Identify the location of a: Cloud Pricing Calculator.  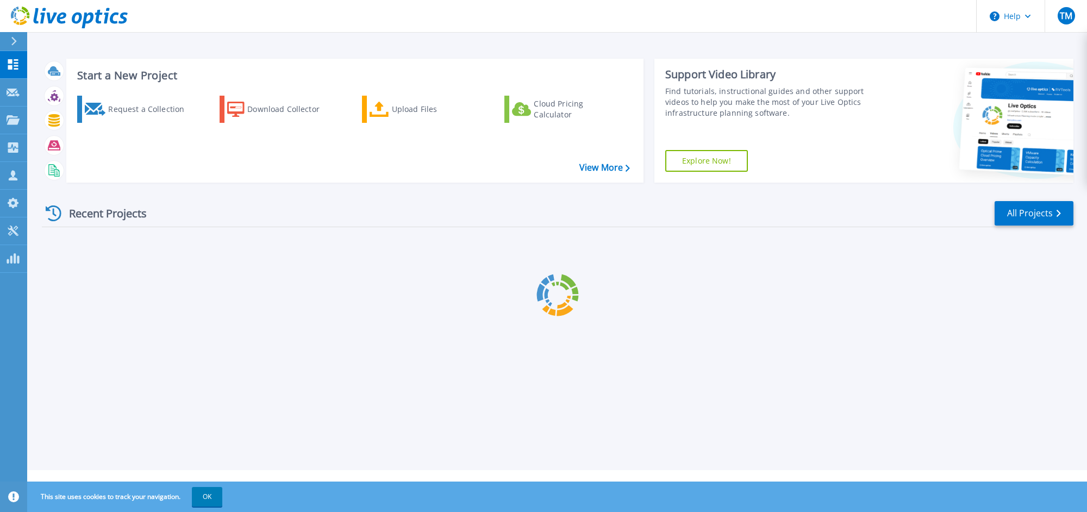
(565, 109).